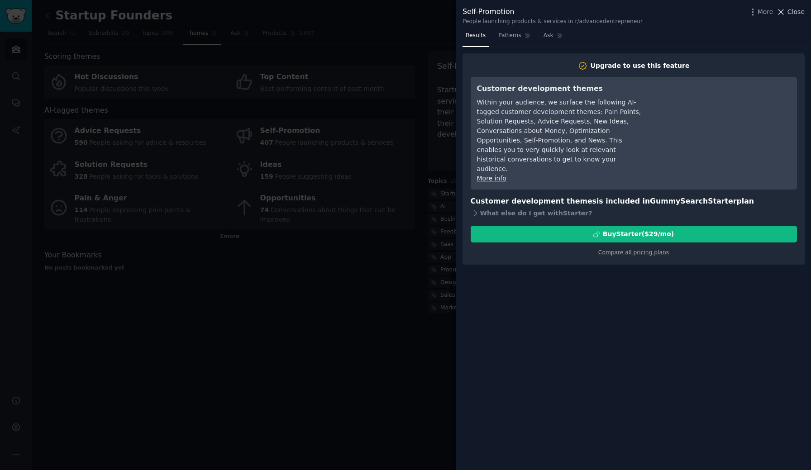 This screenshot has height=470, width=811. What do you see at coordinates (475, 38) in the screenshot?
I see `a: Results` at bounding box center [475, 38].